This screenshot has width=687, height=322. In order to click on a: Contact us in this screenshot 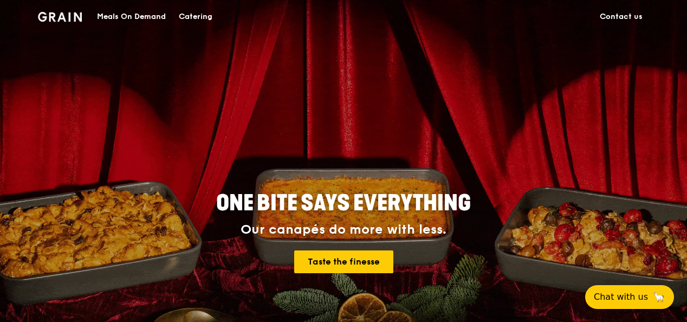, I will do `click(621, 17)`.